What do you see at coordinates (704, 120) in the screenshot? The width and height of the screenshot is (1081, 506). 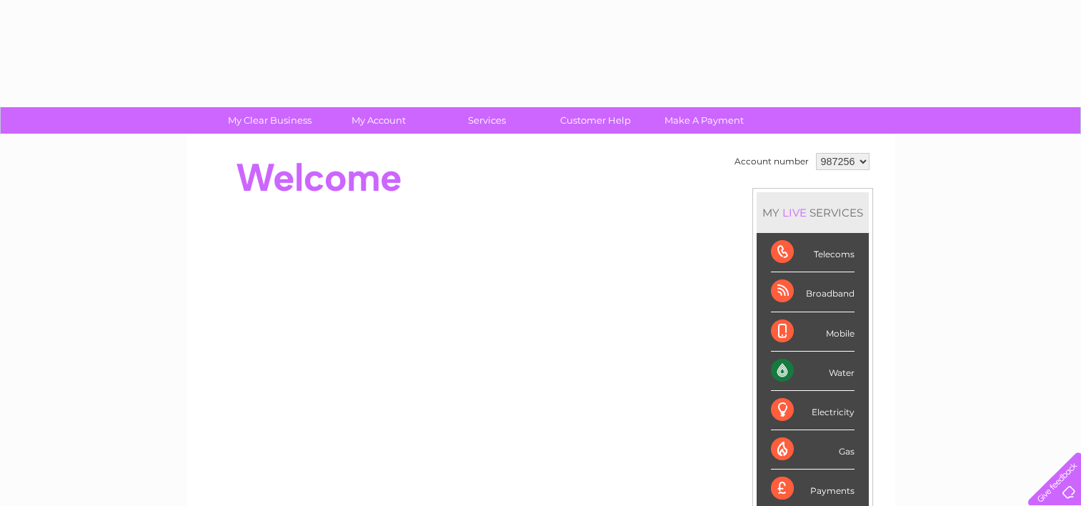 I see `a: Make A Payment` at bounding box center [704, 120].